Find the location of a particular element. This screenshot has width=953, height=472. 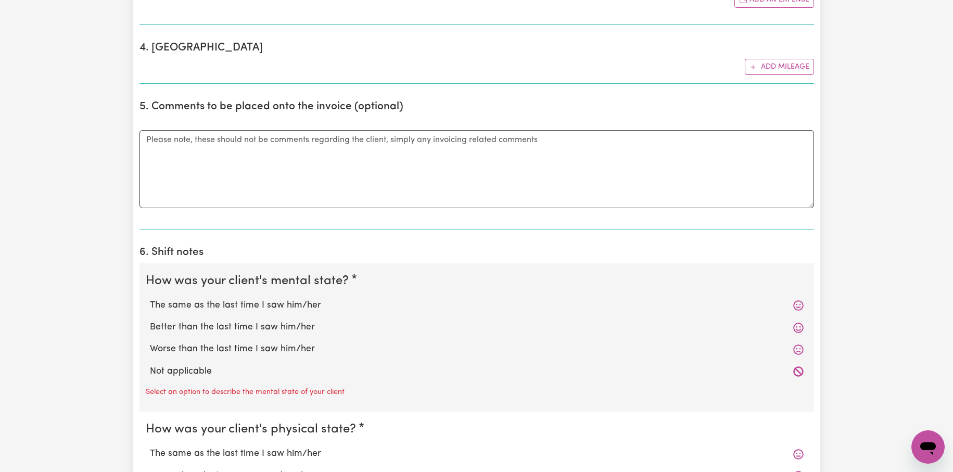

label: Better than the last time I saw him/her is located at coordinates (477, 327).